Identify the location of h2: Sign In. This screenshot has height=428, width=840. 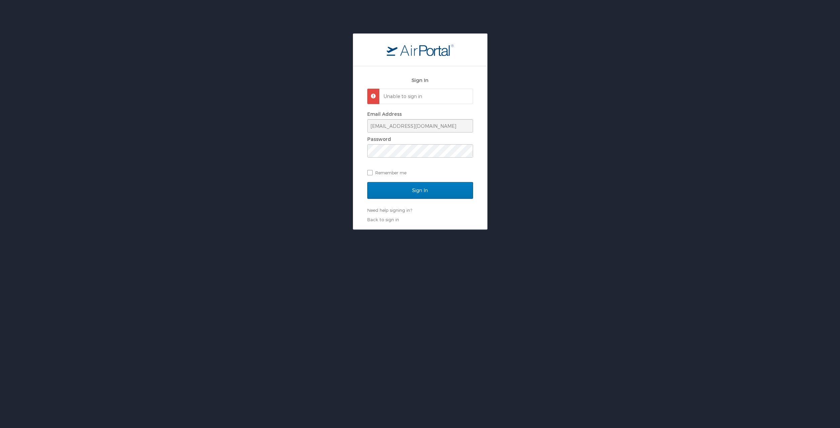
(420, 80).